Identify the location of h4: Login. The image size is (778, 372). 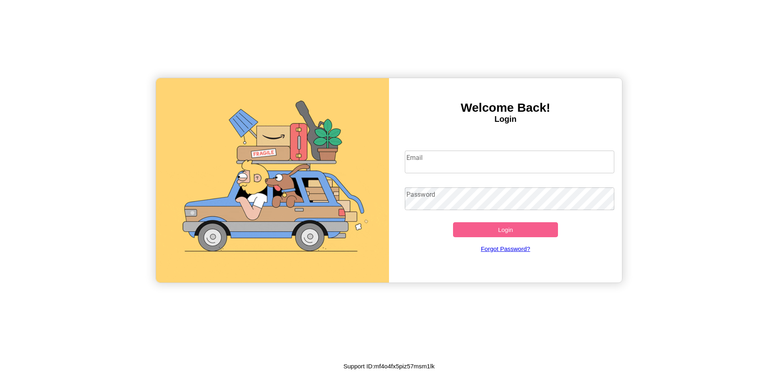
(505, 119).